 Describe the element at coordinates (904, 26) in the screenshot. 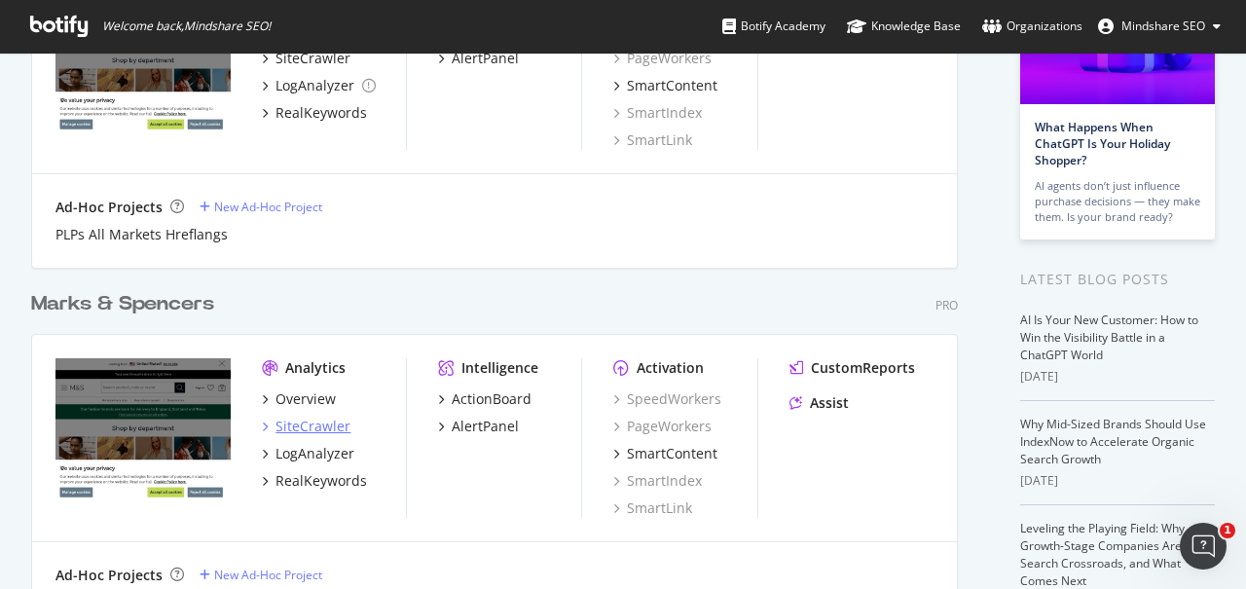

I see `div: Knowledge Base` at that location.